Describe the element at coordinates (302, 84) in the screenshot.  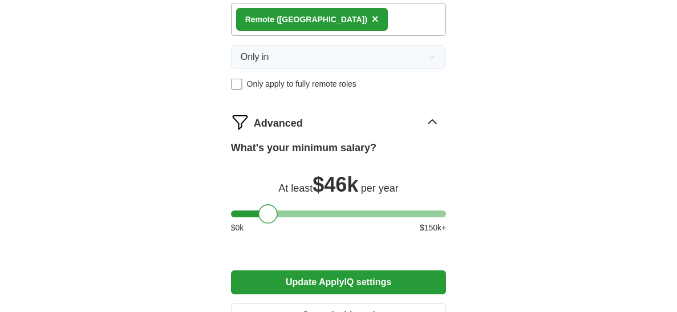
I see `span: Only apply to fully remote roles` at that location.